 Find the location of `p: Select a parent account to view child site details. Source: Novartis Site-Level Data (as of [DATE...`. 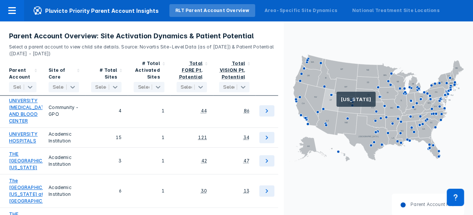

p: Select a parent account to view child site details. Source: Novartis Site-Level Data (as of [DATE... is located at coordinates (142, 49).